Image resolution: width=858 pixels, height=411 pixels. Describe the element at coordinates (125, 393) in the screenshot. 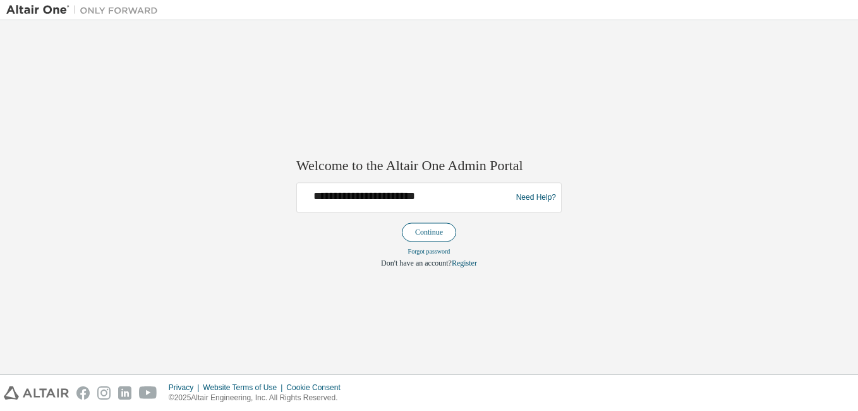

I see `img: linkedin.svg` at that location.